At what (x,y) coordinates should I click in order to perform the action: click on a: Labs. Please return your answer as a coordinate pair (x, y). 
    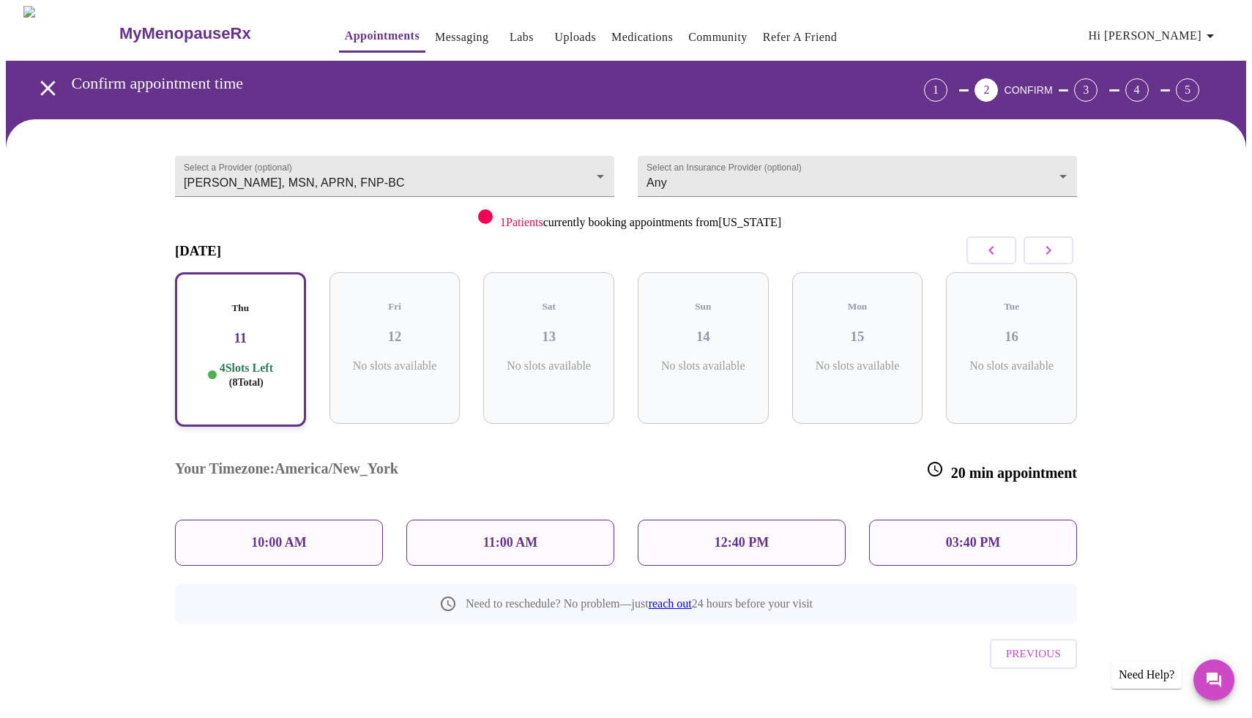
    Looking at the image, I should click on (521, 37).